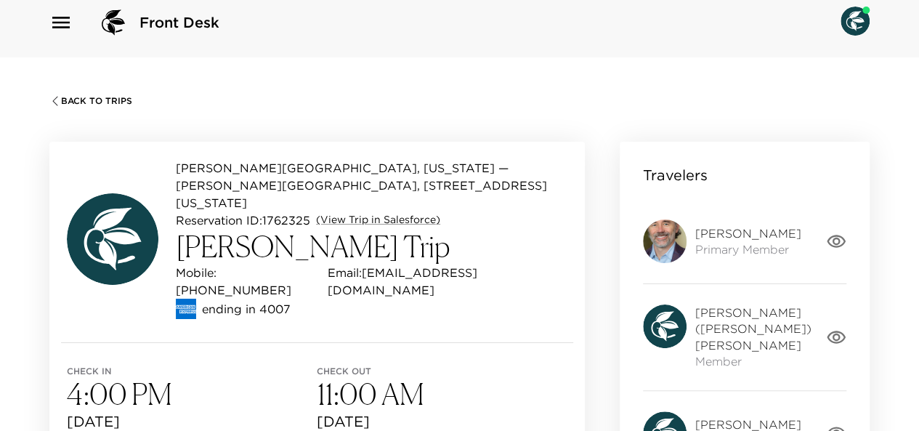  Describe the element at coordinates (675, 175) in the screenshot. I see `p: Travelers` at that location.